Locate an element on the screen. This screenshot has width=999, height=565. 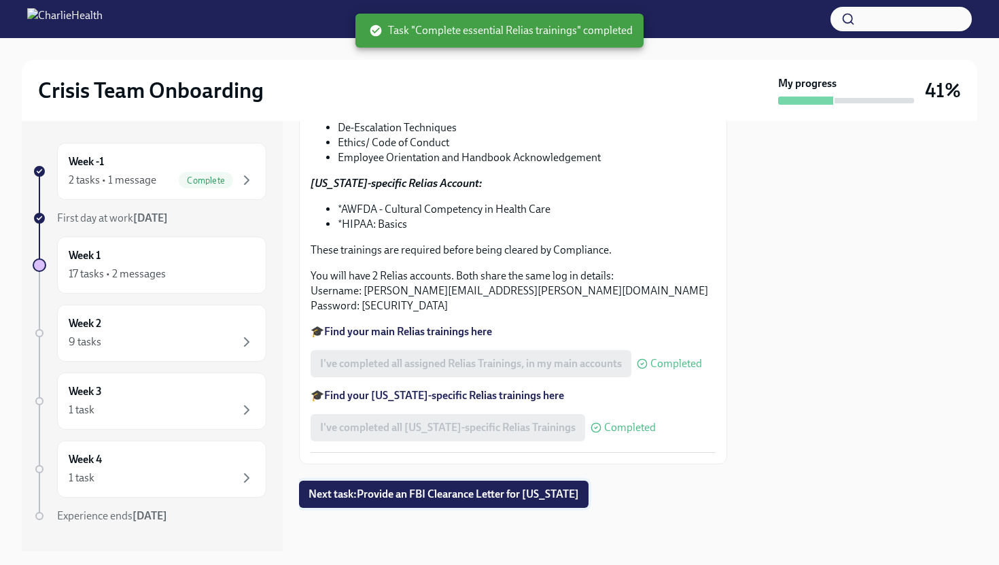
a: Find your main Relias trainings here is located at coordinates (408, 331).